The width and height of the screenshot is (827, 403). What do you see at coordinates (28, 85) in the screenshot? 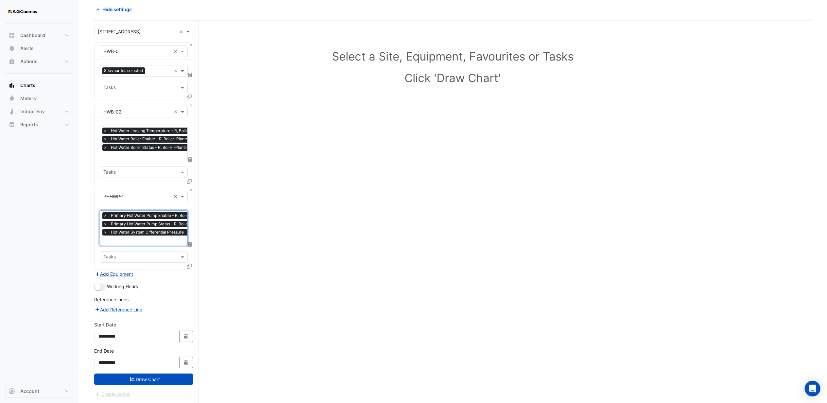
I see `span: Charts` at bounding box center [28, 85].